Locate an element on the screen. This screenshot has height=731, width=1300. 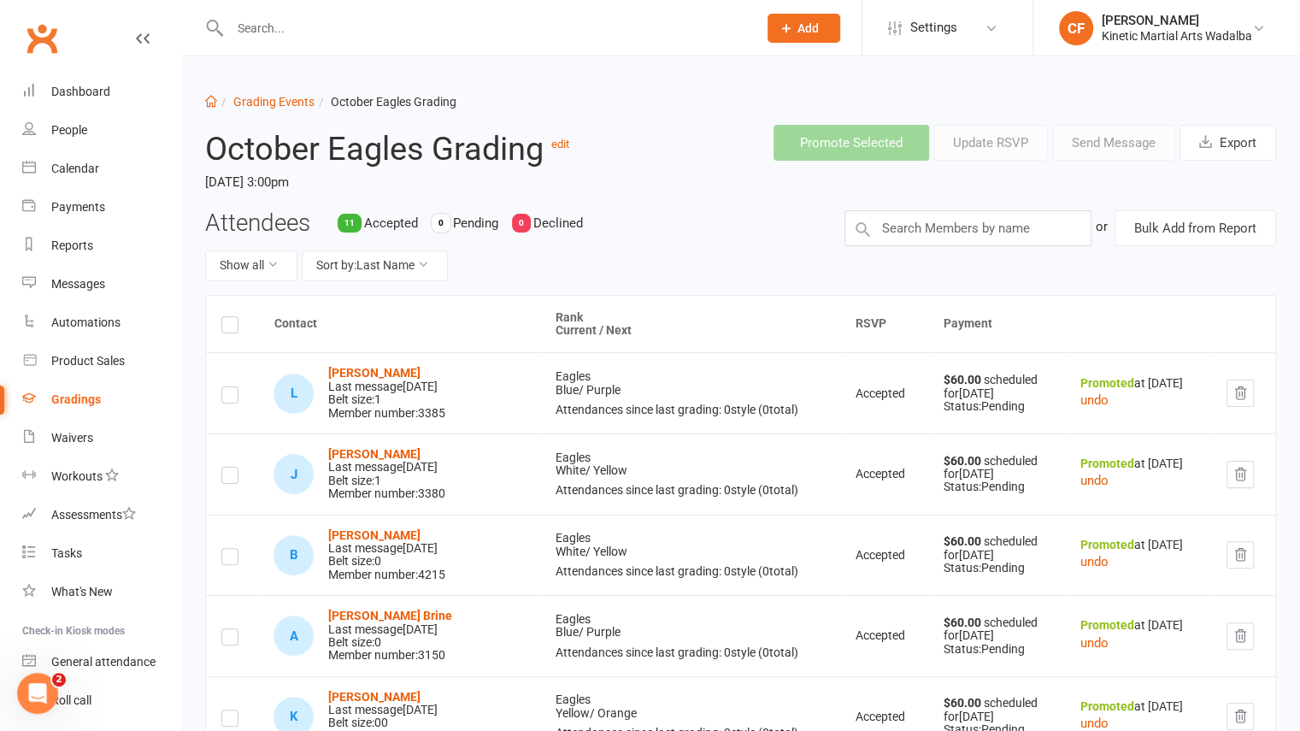
button: Show all is located at coordinates (251, 266).